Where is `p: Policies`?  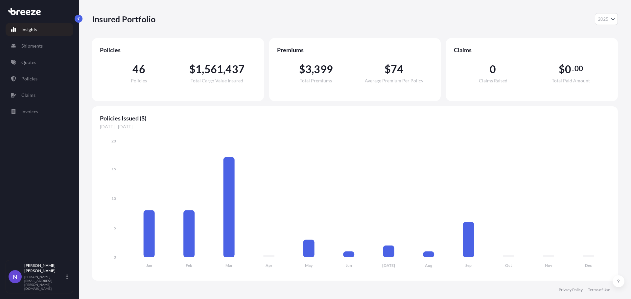
p: Policies is located at coordinates (29, 79).